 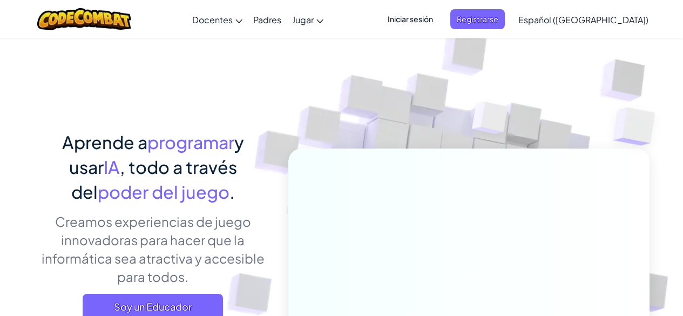 I want to click on span: programar, so click(x=191, y=142).